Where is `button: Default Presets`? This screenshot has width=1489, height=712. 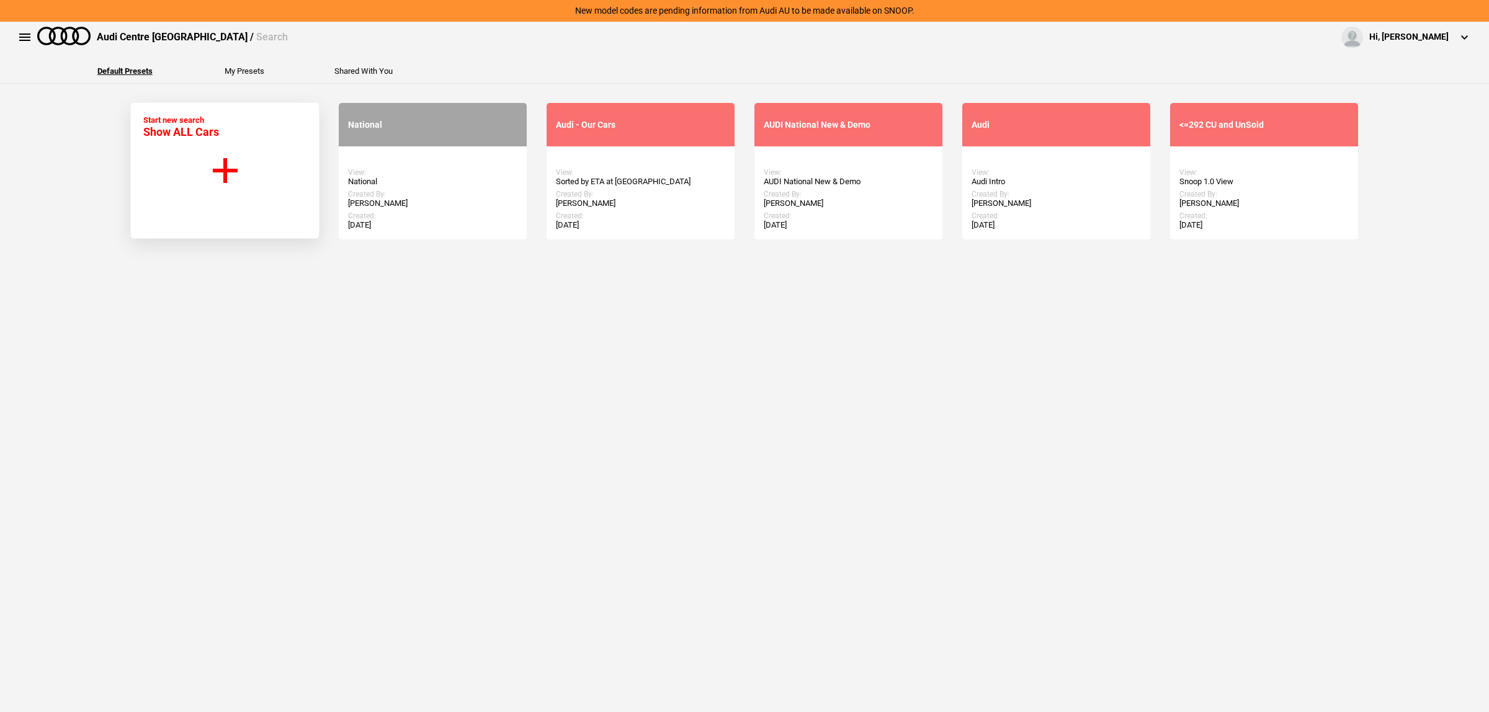 button: Default Presets is located at coordinates (125, 71).